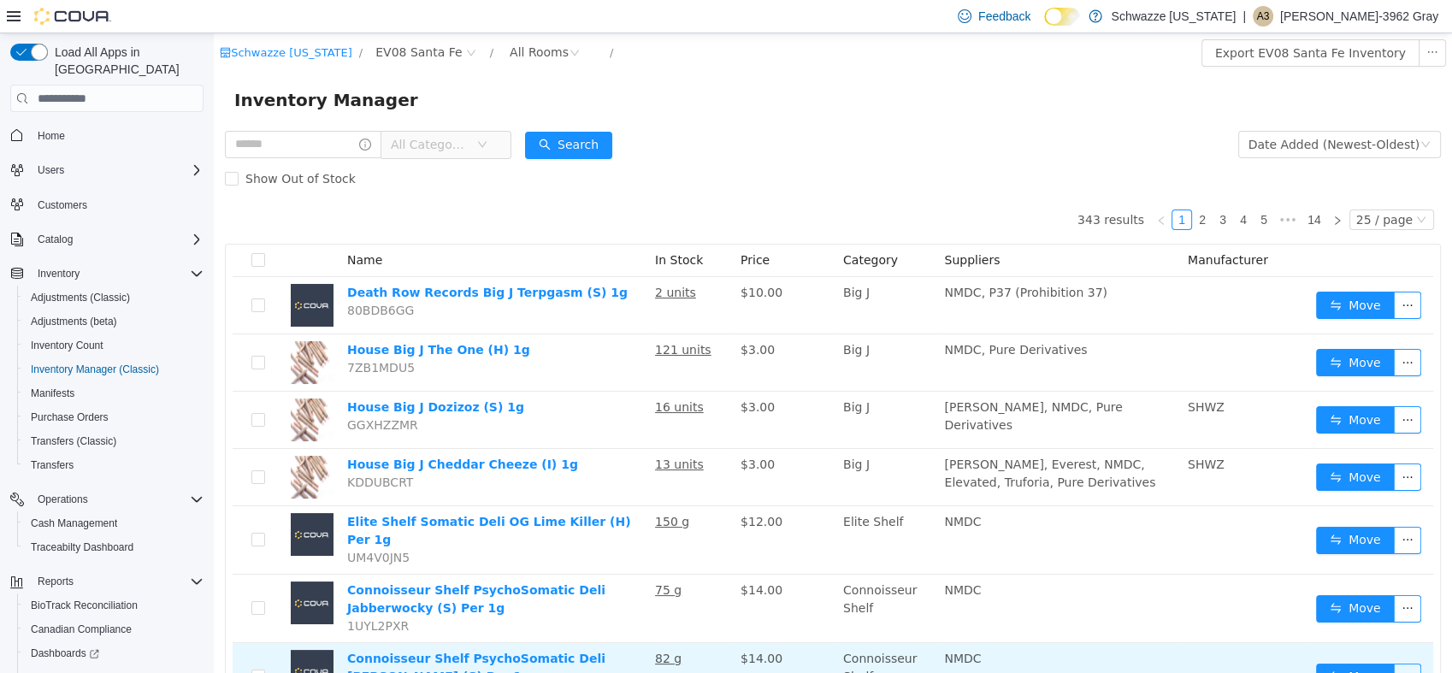 Image resolution: width=1452 pixels, height=673 pixels. I want to click on a: Connoisseur Shelf PsychoSomatic Deli Jabberwocky (S) Per 1g, so click(263, 565).